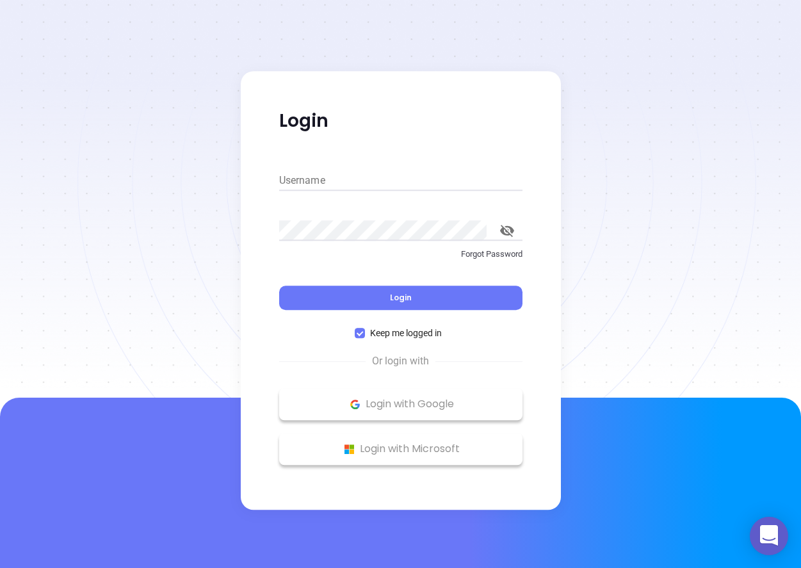 This screenshot has height=568, width=801. What do you see at coordinates (401, 259) in the screenshot?
I see `a: Forgot Password` at bounding box center [401, 259].